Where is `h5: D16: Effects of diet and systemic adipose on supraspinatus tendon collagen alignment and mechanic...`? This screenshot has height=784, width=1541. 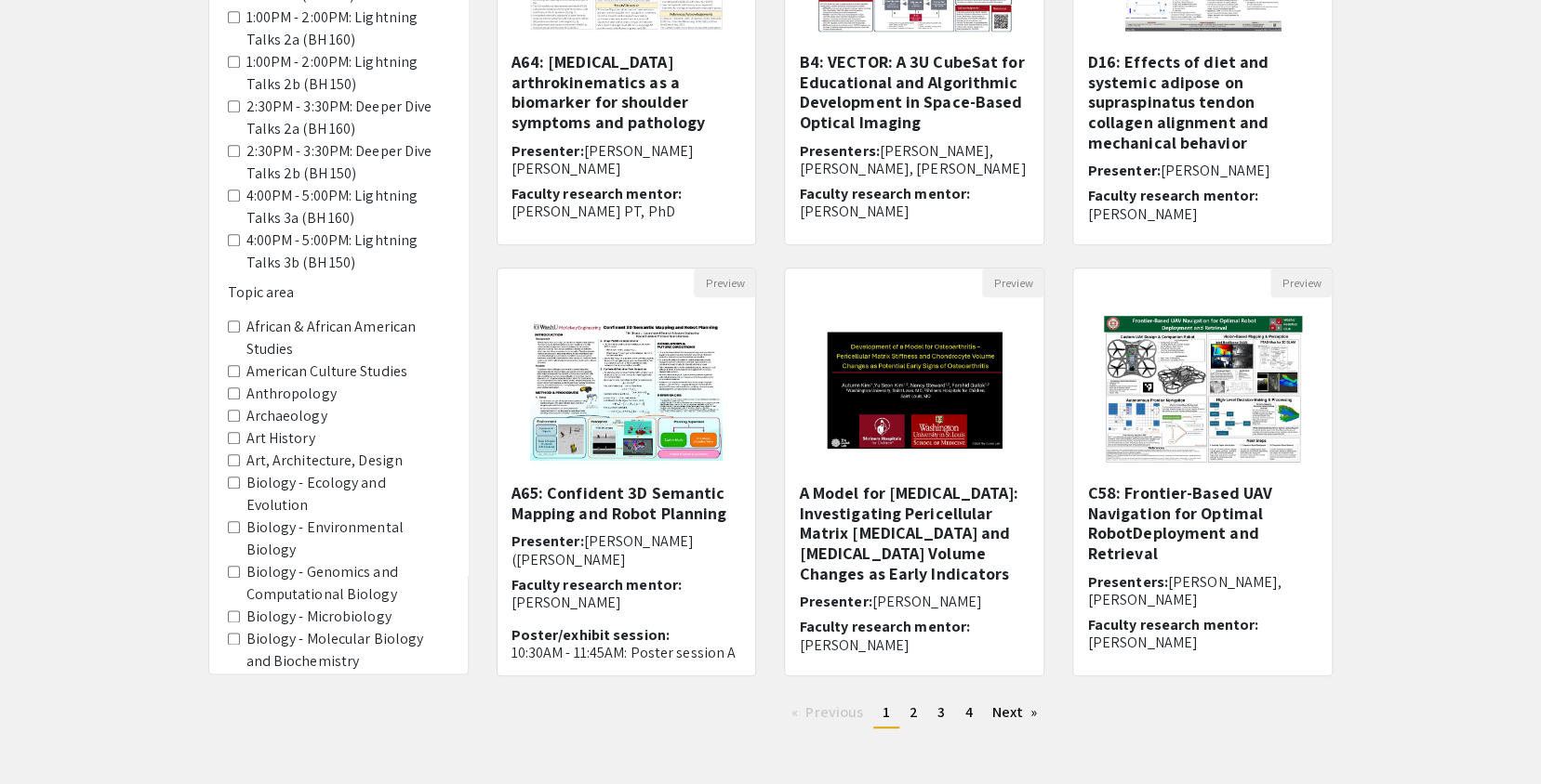 h5: D16: Effects of diet and systemic adipose on supraspinatus tendon collagen alignment and mechanic... is located at coordinates (1203, 102).